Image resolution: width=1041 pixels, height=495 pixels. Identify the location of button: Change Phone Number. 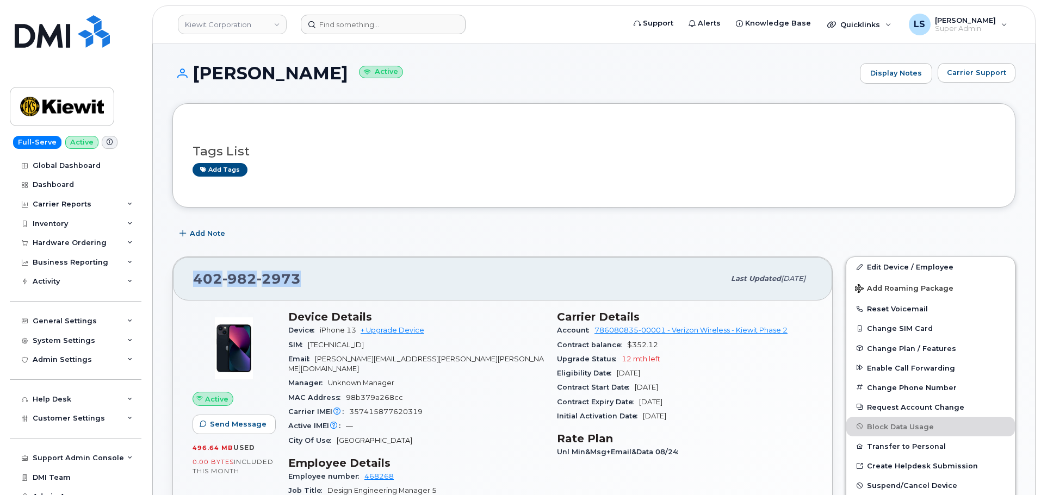
(930, 388).